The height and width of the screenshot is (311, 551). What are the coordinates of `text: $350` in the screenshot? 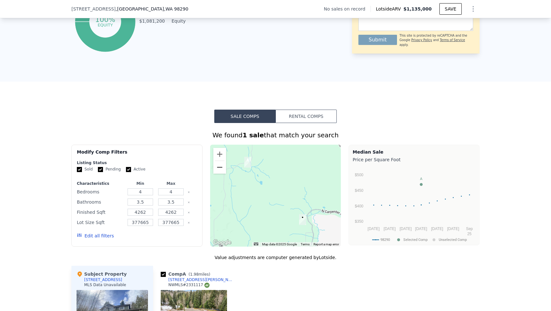 It's located at (359, 222).